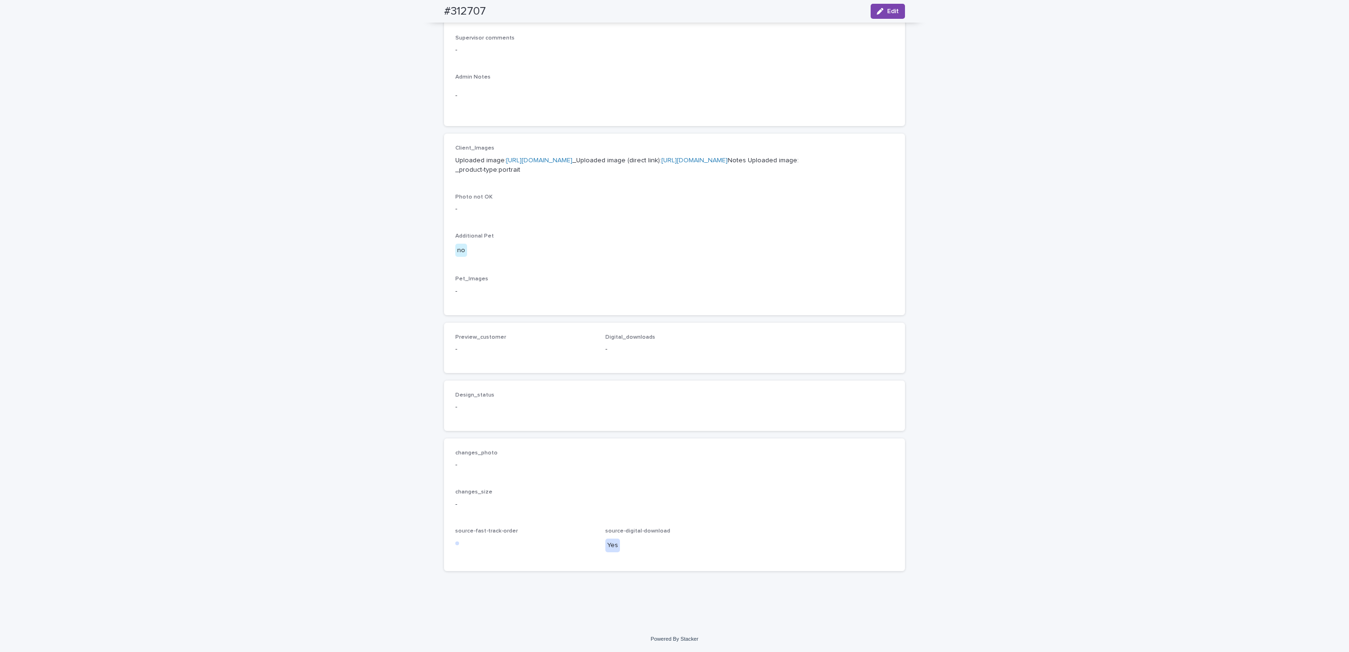  Describe the element at coordinates (475, 148) in the screenshot. I see `span: Client_Images` at that location.